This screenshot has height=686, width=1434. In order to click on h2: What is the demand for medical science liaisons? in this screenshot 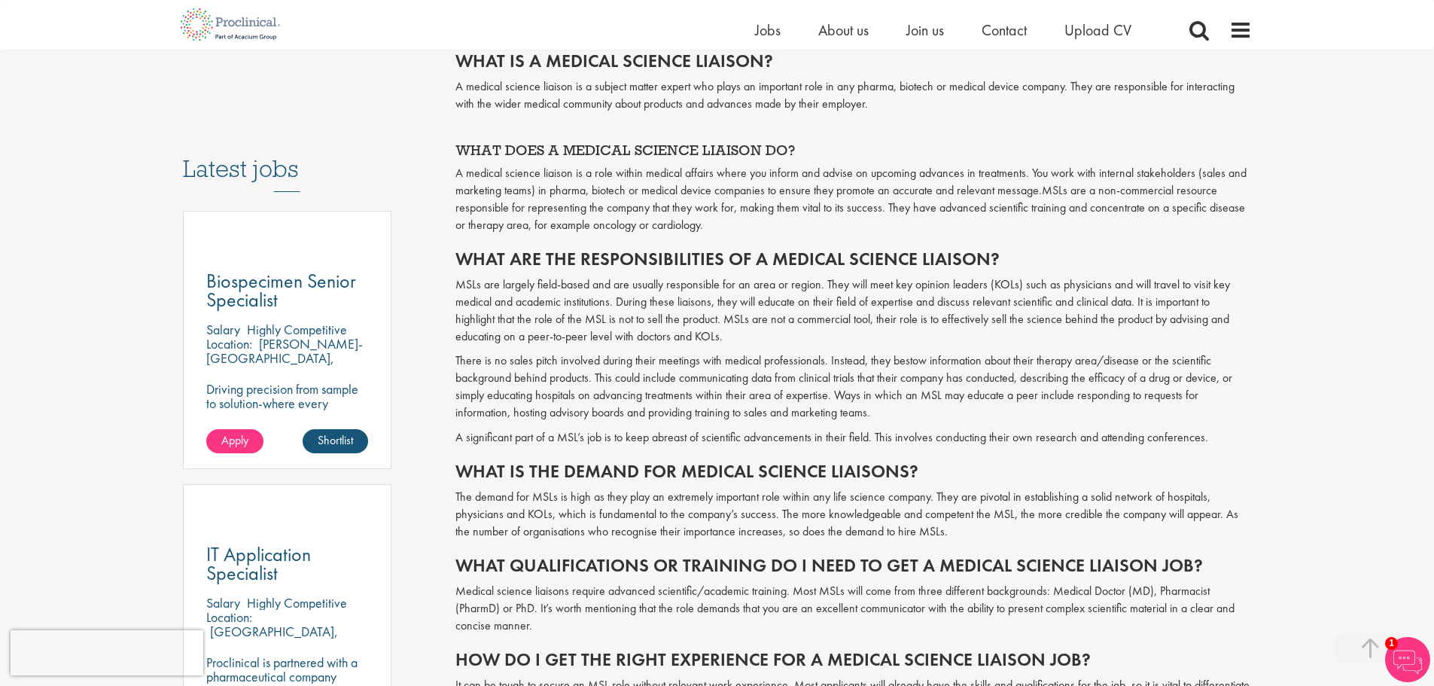, I will do `click(854, 471)`.